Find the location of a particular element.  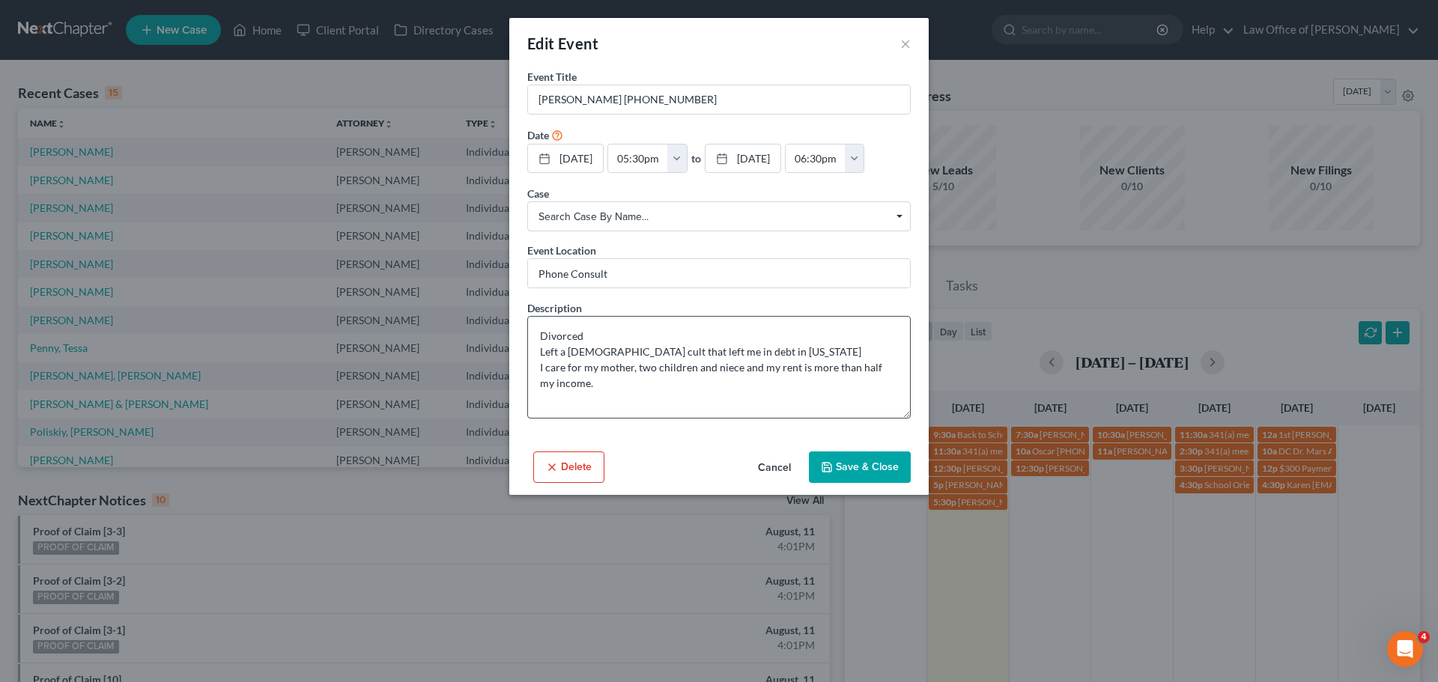

label: Description is located at coordinates (554, 308).